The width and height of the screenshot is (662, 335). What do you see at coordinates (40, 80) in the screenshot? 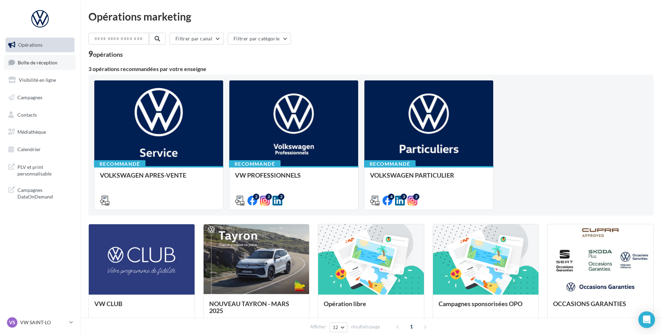
I see `a: Visibilité en ligne` at bounding box center [40, 80].